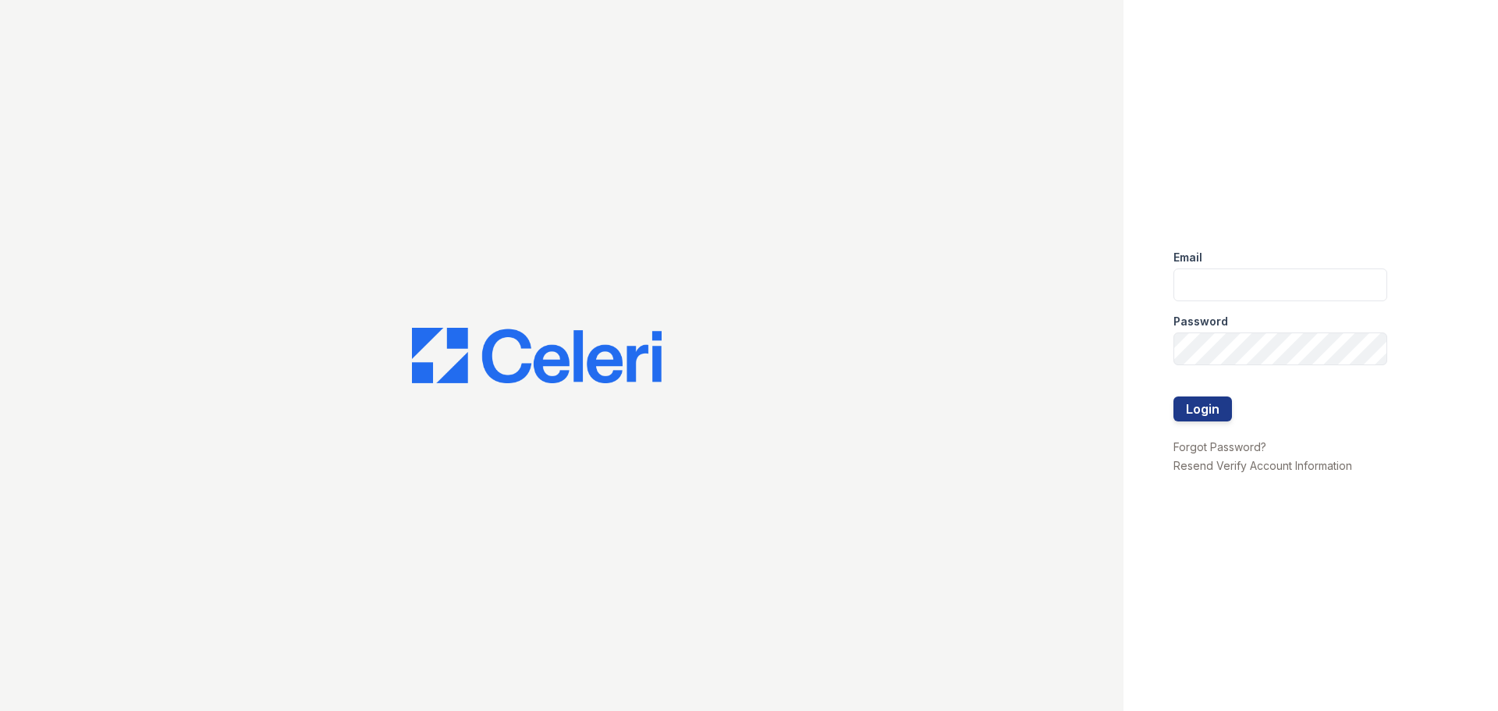  Describe the element at coordinates (1219, 446) in the screenshot. I see `a: Forgot Password?` at that location.